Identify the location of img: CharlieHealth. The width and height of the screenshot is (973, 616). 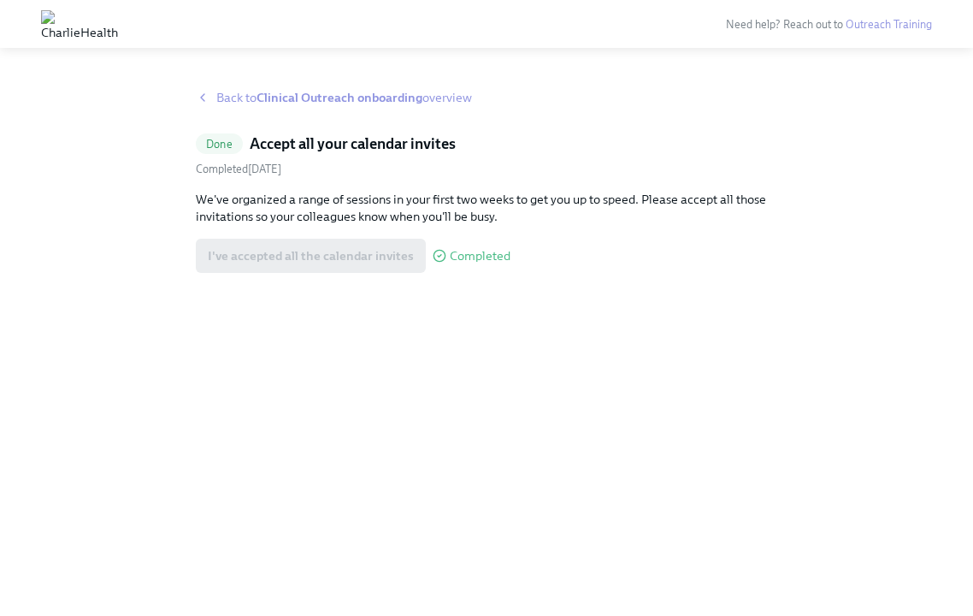
(80, 24).